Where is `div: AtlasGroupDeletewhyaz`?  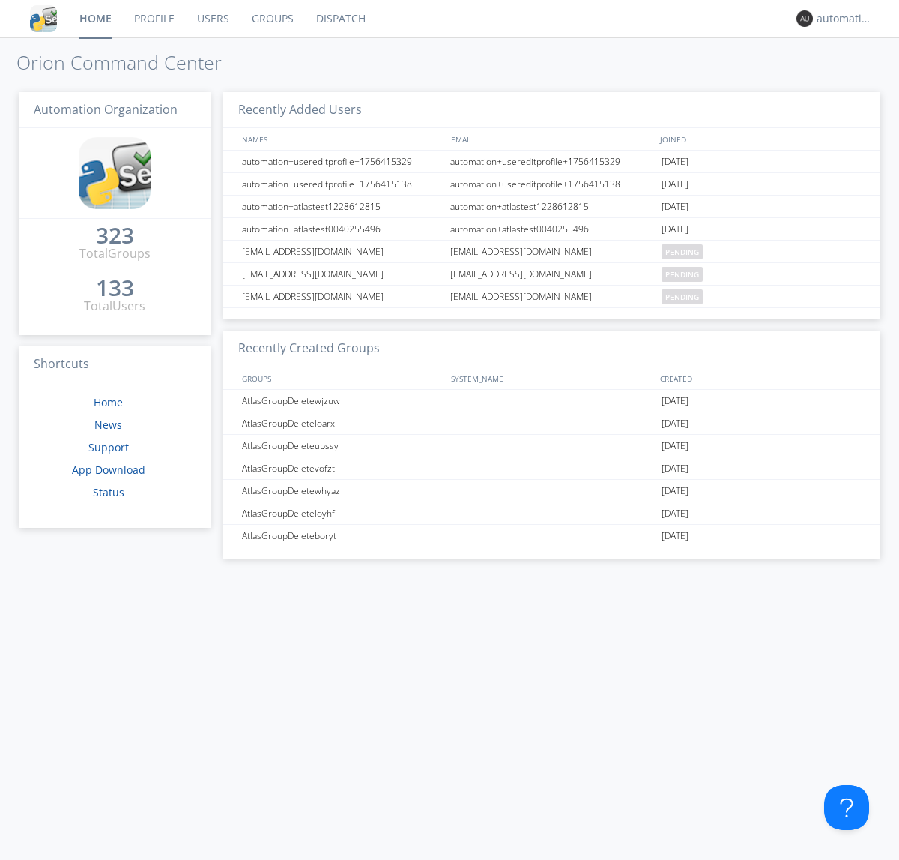
div: AtlasGroupDeletewhyaz is located at coordinates (342, 490).